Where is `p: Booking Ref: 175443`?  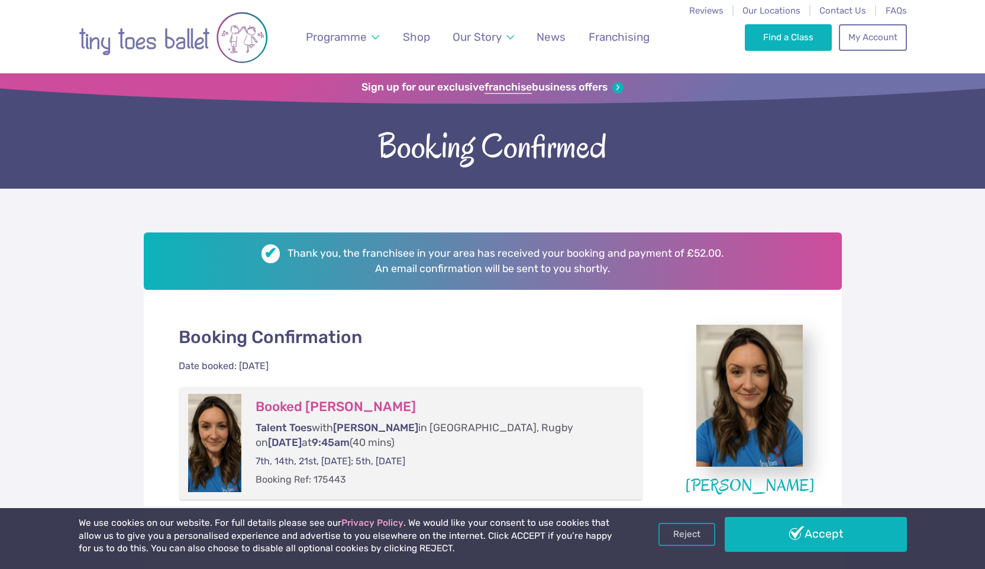 p: Booking Ref: 175443 is located at coordinates (438, 480).